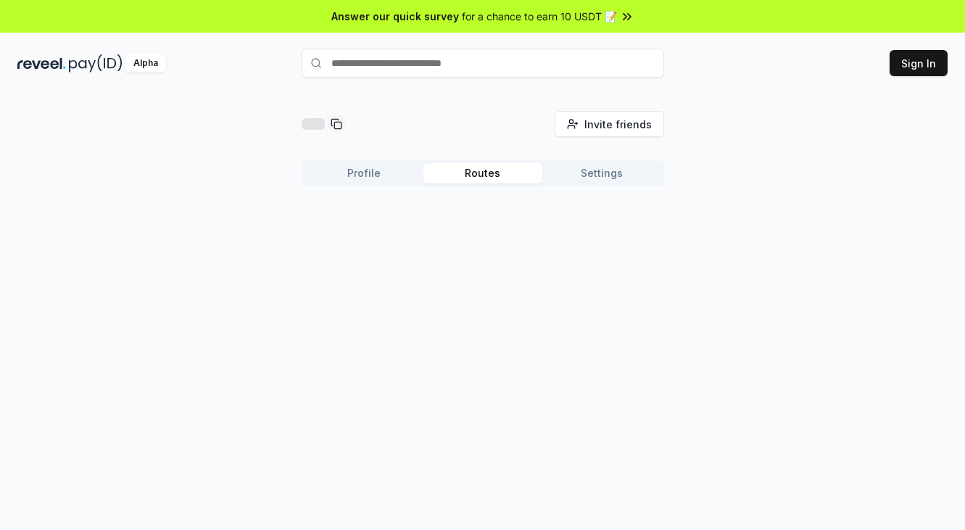  What do you see at coordinates (41, 63) in the screenshot?
I see `img: reveel_dark` at bounding box center [41, 63].